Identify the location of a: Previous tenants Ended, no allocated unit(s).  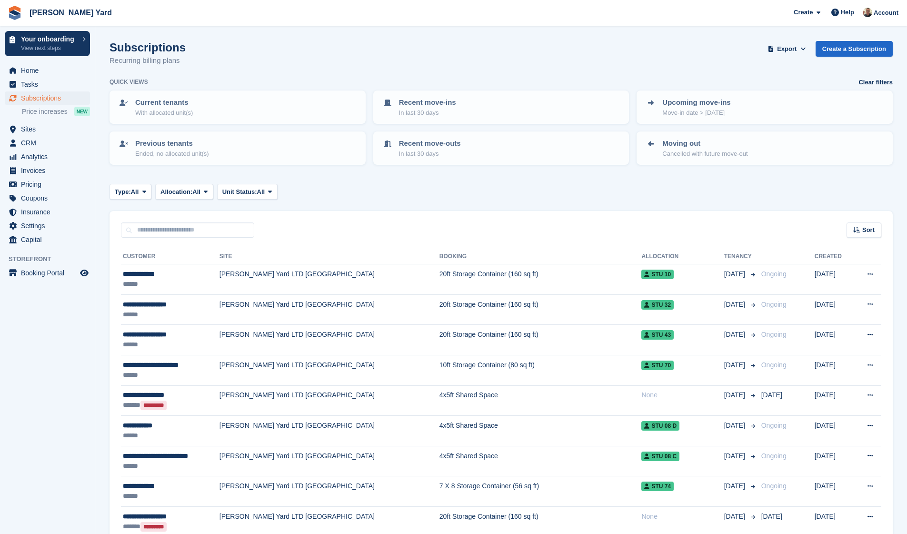
(237, 148).